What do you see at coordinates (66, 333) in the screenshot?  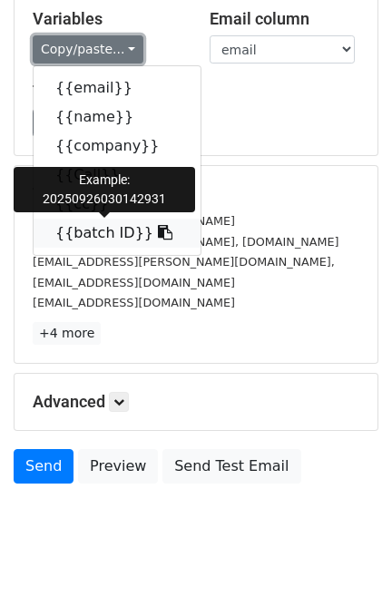 I see `a: +4 more` at bounding box center [66, 333].